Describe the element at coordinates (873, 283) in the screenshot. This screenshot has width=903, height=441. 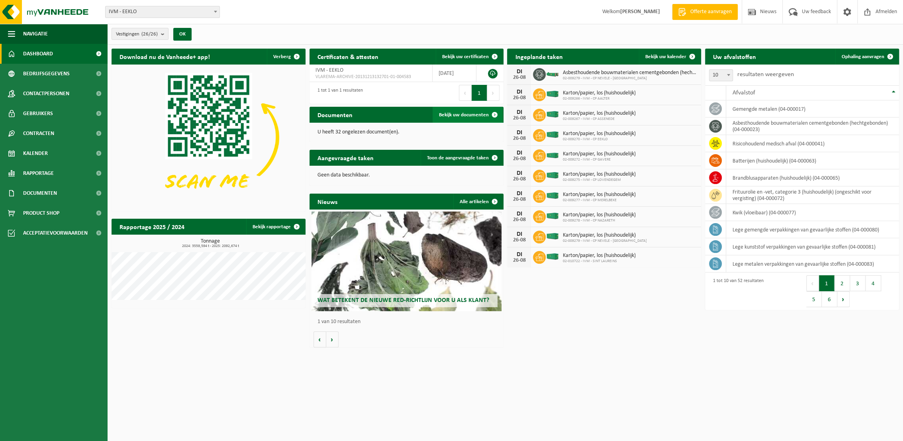
I see `button: 4` at that location.